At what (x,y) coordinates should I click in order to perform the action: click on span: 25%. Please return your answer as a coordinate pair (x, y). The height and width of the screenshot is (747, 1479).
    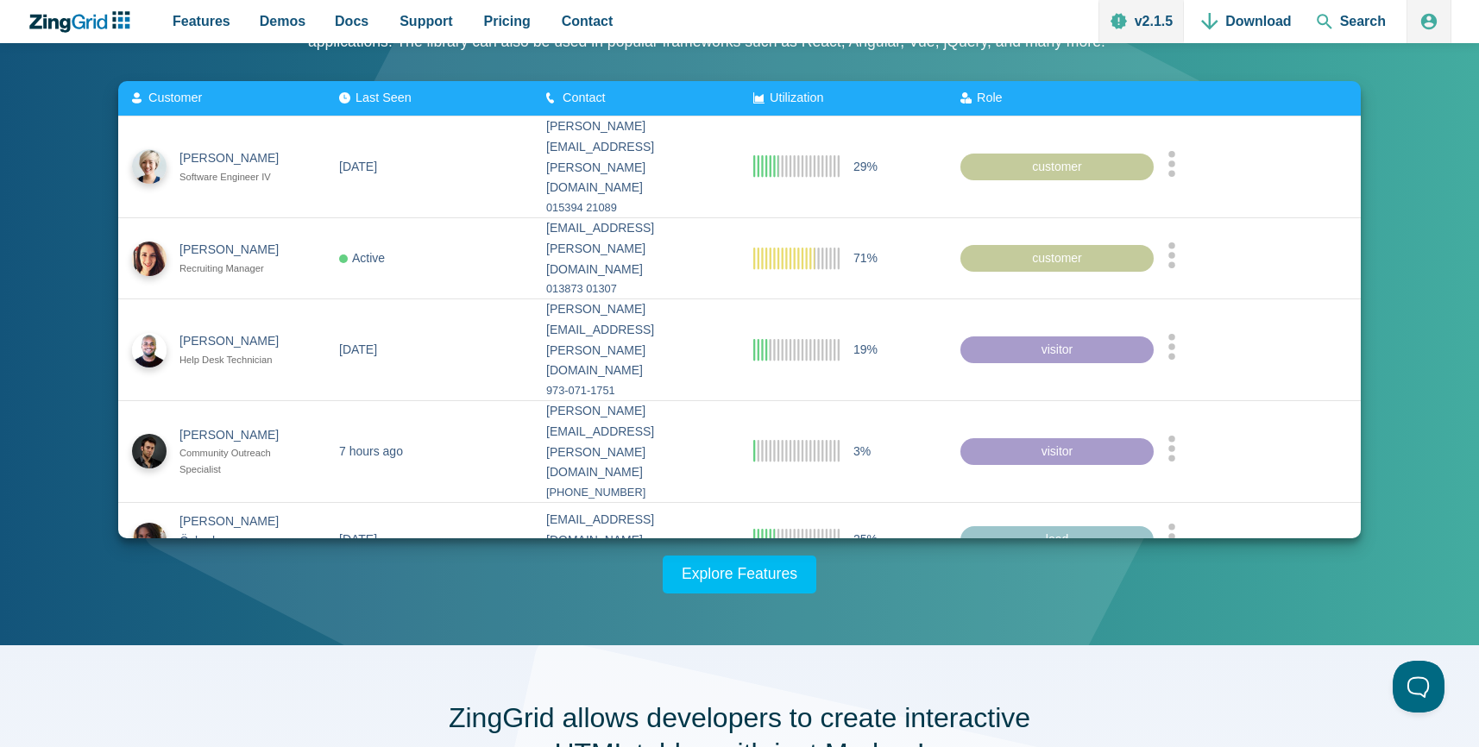
    Looking at the image, I should click on (865, 540).